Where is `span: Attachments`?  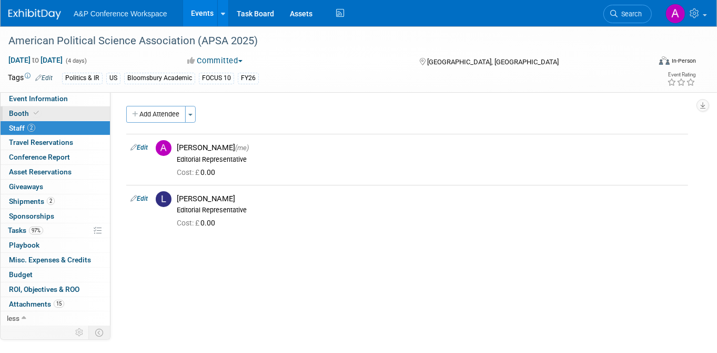 span: Attachments is located at coordinates (36, 304).